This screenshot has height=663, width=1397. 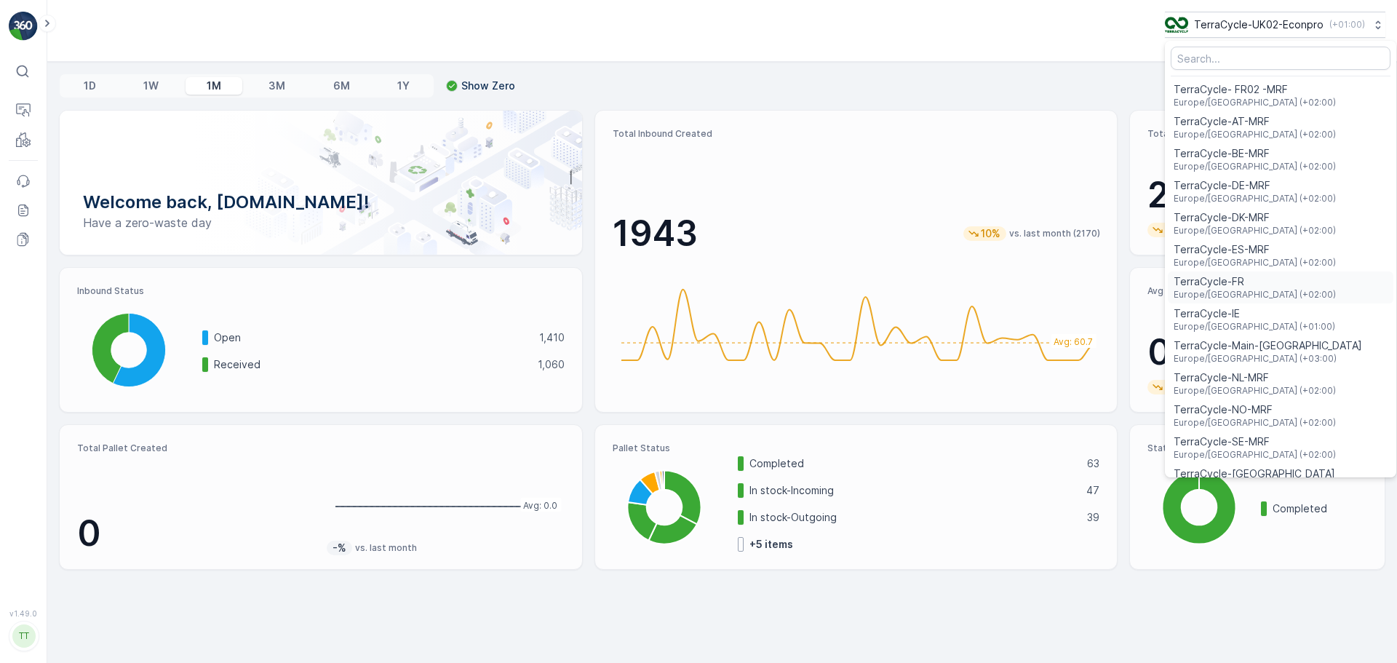 I want to click on p: 1M, so click(x=214, y=86).